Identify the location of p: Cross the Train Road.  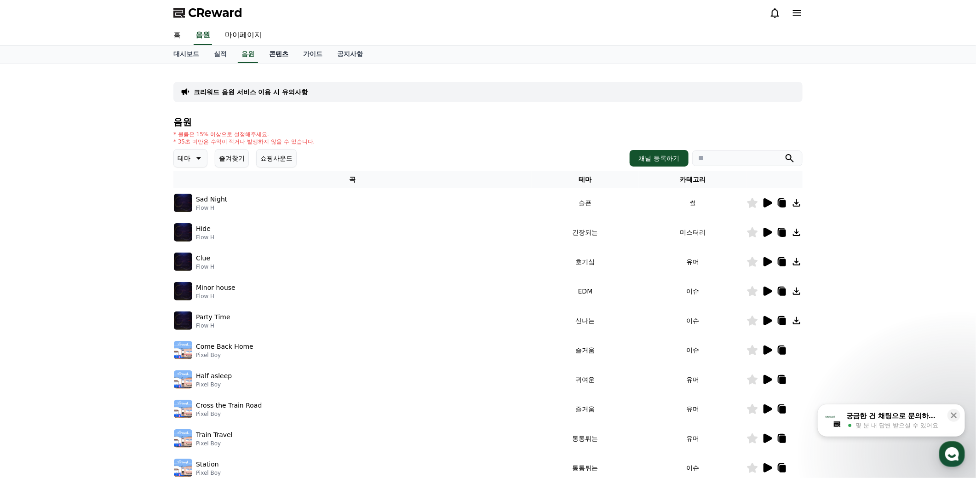
(229, 405).